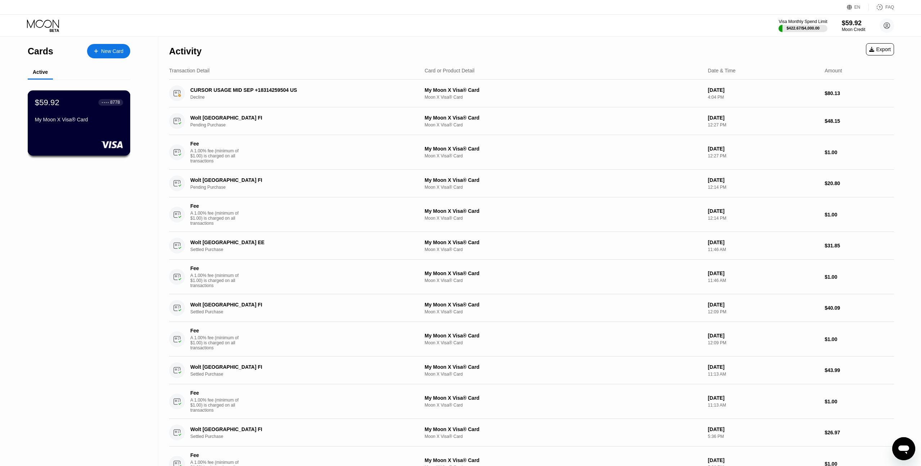 This screenshot has height=466, width=921. What do you see at coordinates (803, 26) in the screenshot?
I see `div: Visa Monthly Spend Limit$422.67/$4,000.00` at bounding box center [803, 26].